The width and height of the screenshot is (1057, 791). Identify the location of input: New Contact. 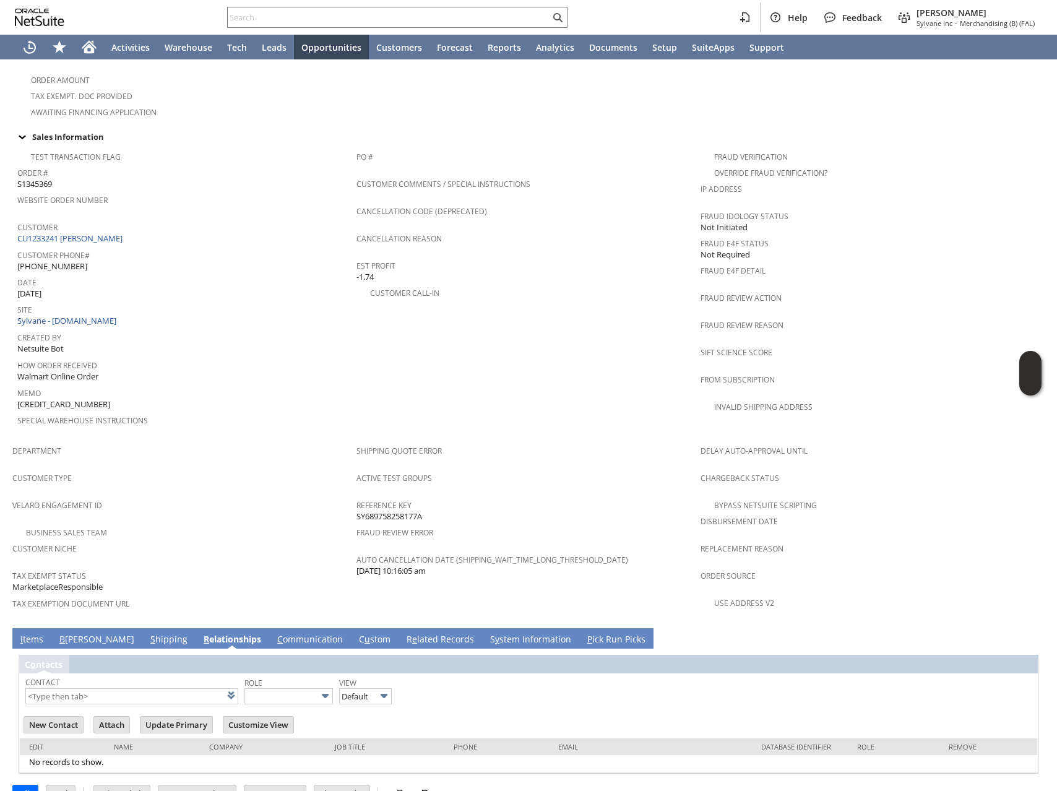
(53, 725).